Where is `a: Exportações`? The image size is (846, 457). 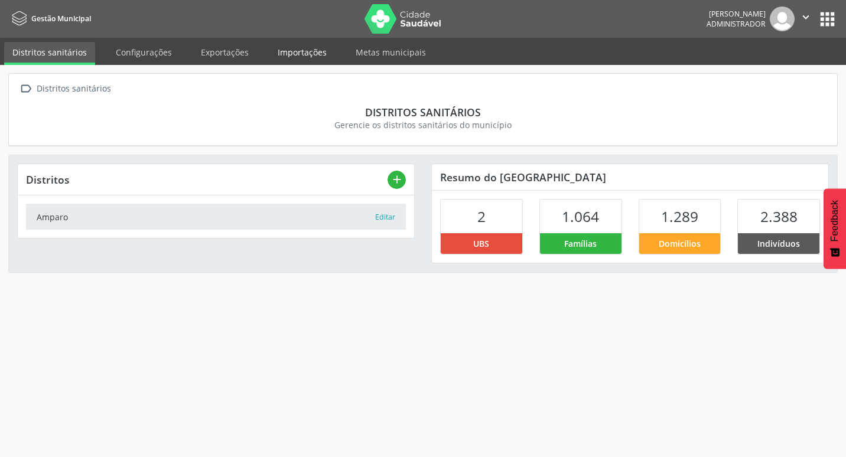
a: Exportações is located at coordinates (224, 52).